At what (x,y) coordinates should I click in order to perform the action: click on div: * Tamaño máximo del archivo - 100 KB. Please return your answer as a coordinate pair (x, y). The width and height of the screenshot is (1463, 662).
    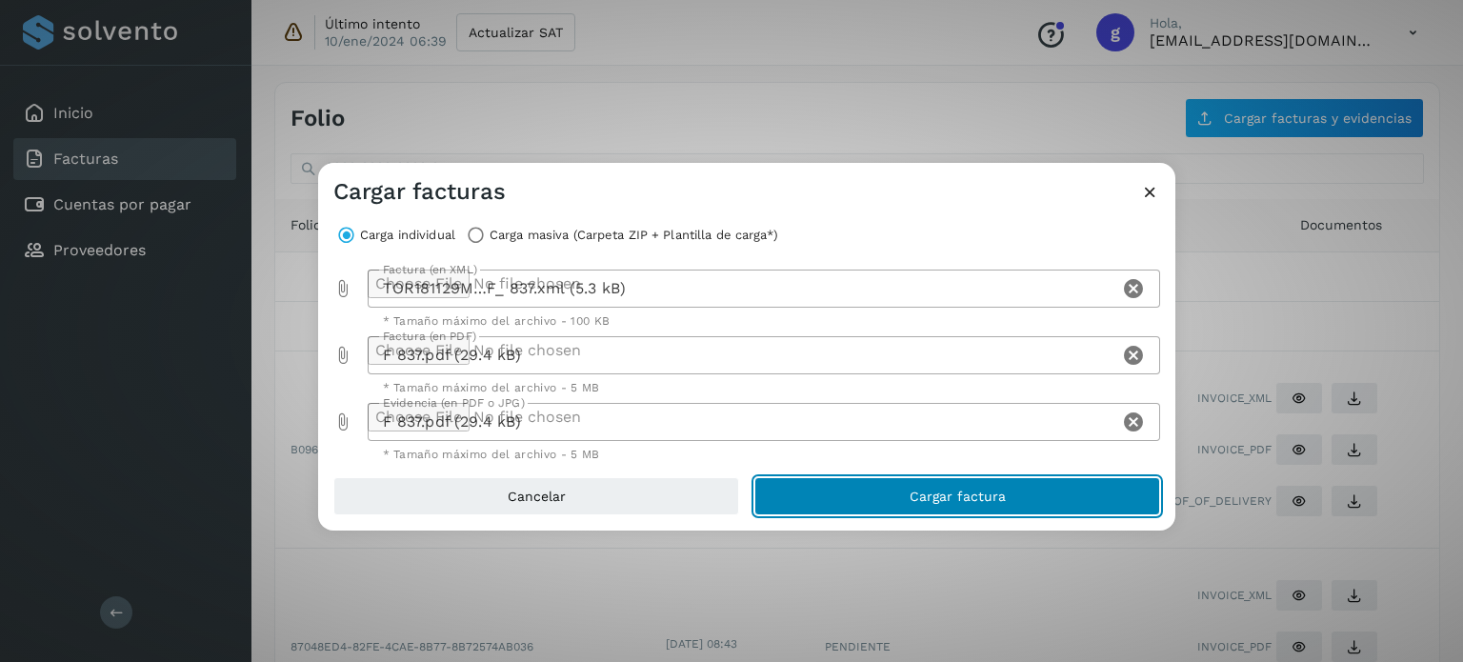
    Looking at the image, I should click on (764, 321).